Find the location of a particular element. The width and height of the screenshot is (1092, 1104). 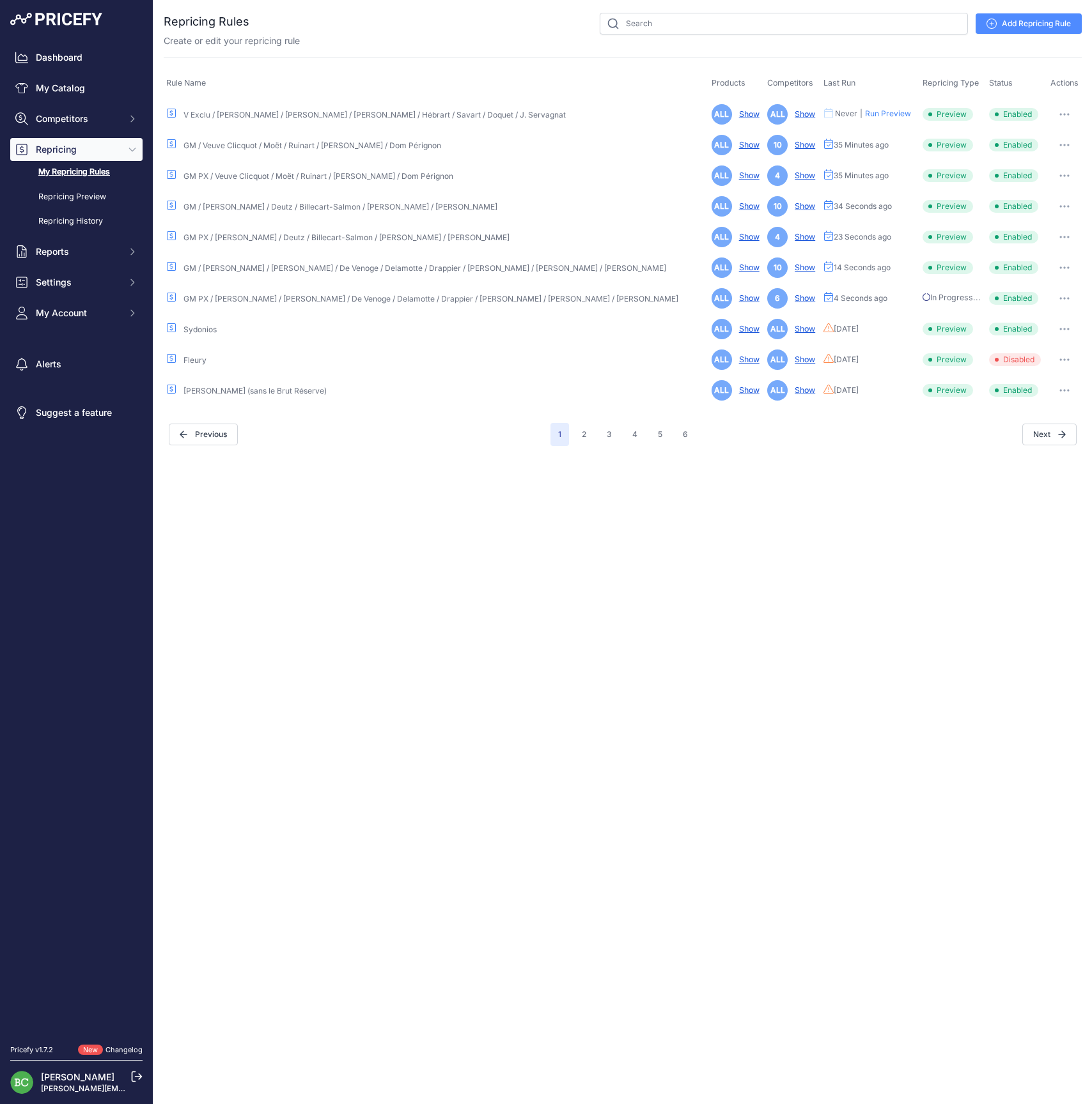

a: My Repricing Rules is located at coordinates (76, 172).